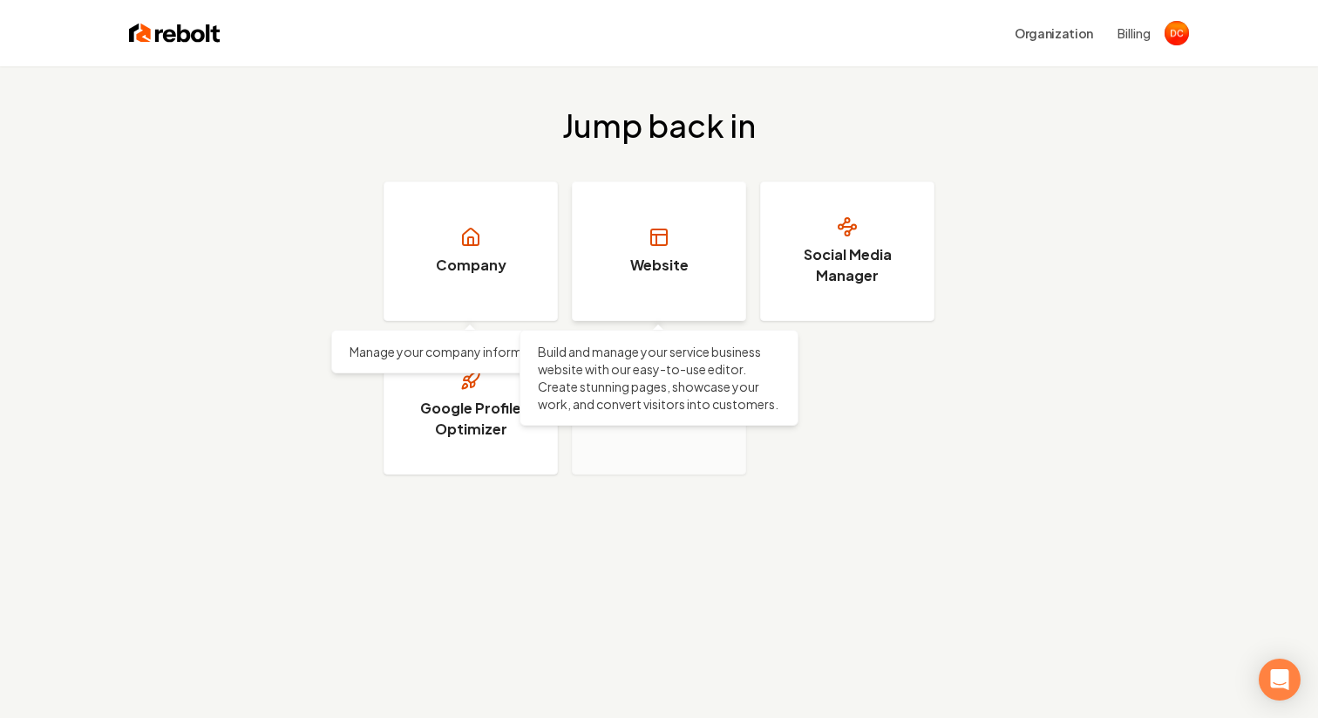 The image size is (1318, 718). Describe the element at coordinates (848, 251) in the screenshot. I see `a: Social Media Manager` at that location.